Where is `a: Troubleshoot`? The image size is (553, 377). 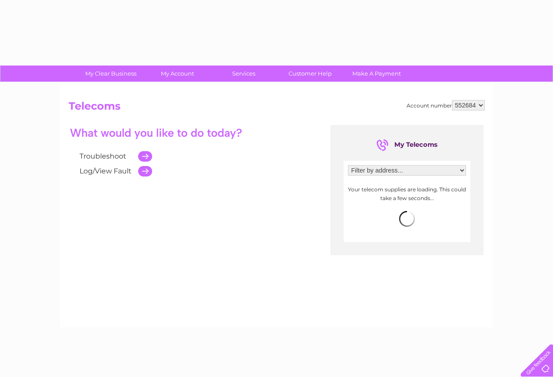
a: Troubleshoot is located at coordinates (103, 156).